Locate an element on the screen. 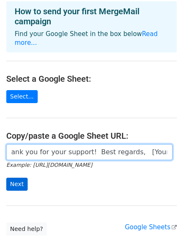 The height and width of the screenshot is (241, 183). a: Select... is located at coordinates (22, 96).